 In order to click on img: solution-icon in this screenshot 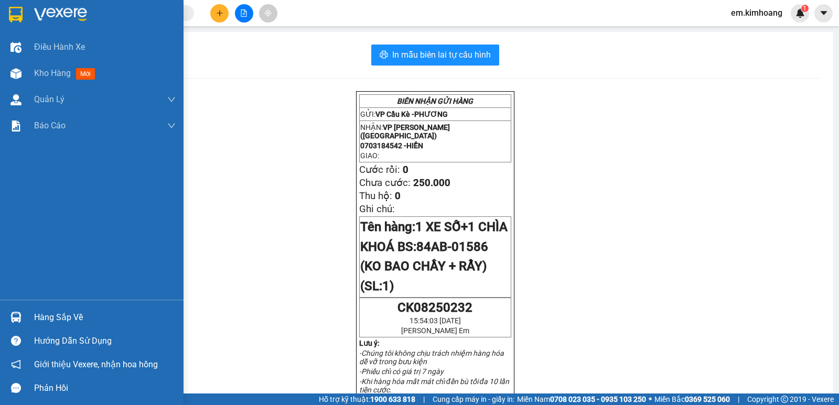, I will do `click(16, 126)`.